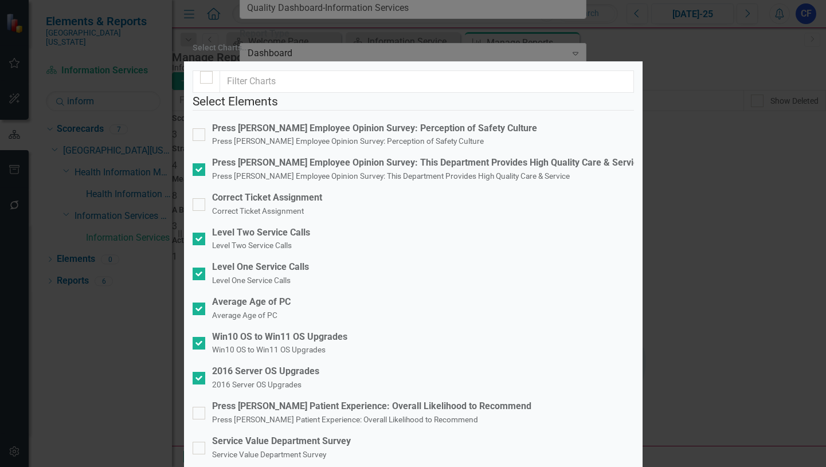 Image resolution: width=826 pixels, height=467 pixels. Describe the element at coordinates (267, 198) in the screenshot. I see `div: Correct Ticket Assignment` at that location.